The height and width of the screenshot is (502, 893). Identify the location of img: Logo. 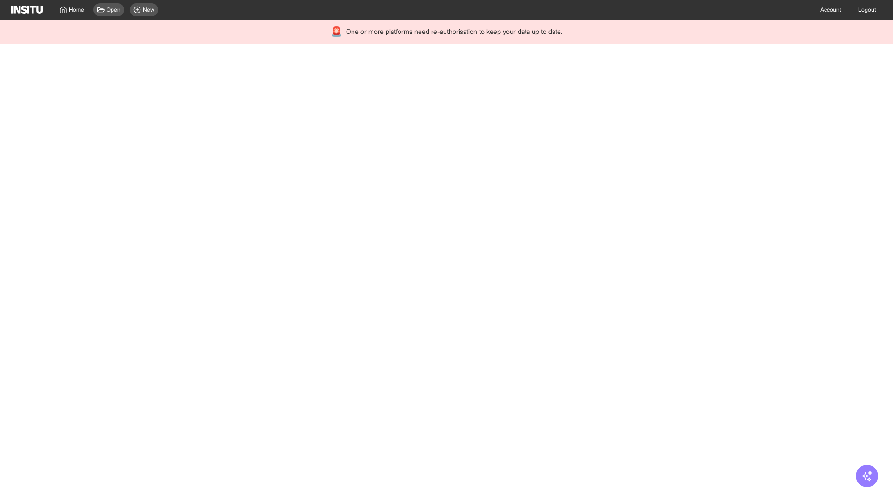
(27, 10).